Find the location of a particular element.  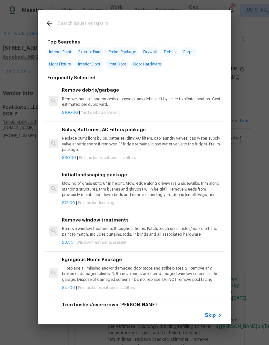

p: Mowing of grass up to 6" in height. Mow, edge along driveways & sidewalks, trim along standing st... is located at coordinates (142, 189).